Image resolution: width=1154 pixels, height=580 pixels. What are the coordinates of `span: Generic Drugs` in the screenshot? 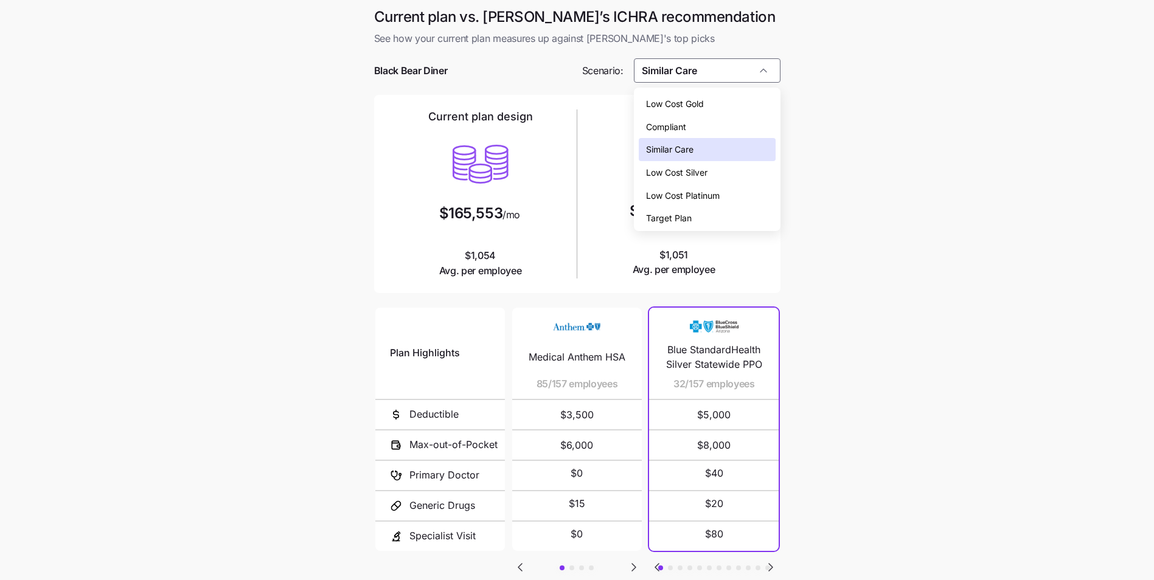 It's located at (442, 506).